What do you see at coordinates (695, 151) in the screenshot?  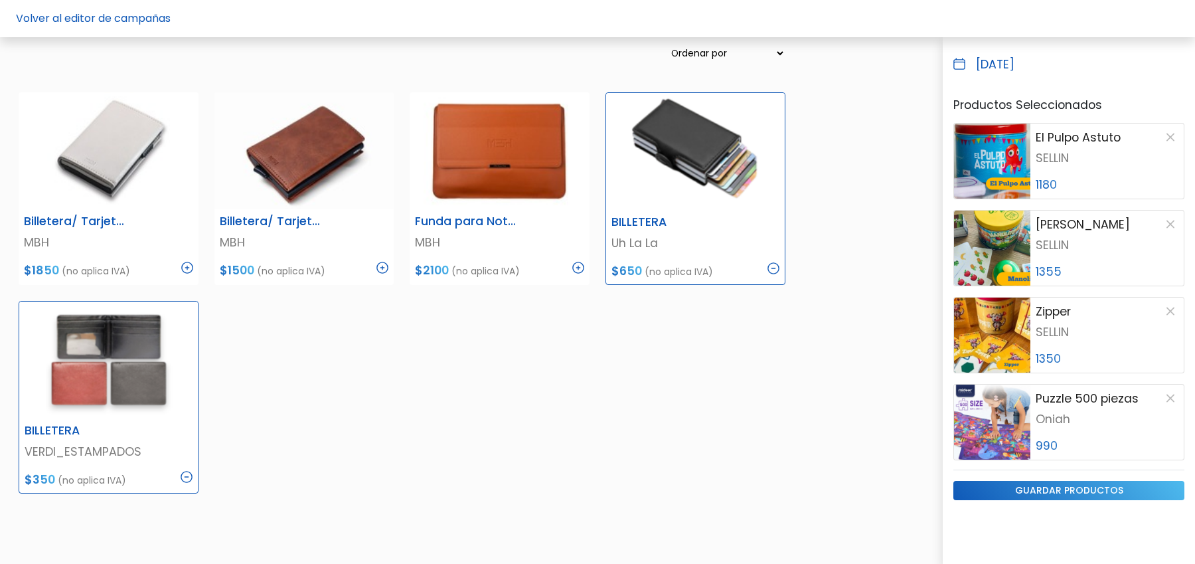 I see `img: thumb_Captura_de_pantalla_2025-09-08_093528.png` at bounding box center [695, 151].